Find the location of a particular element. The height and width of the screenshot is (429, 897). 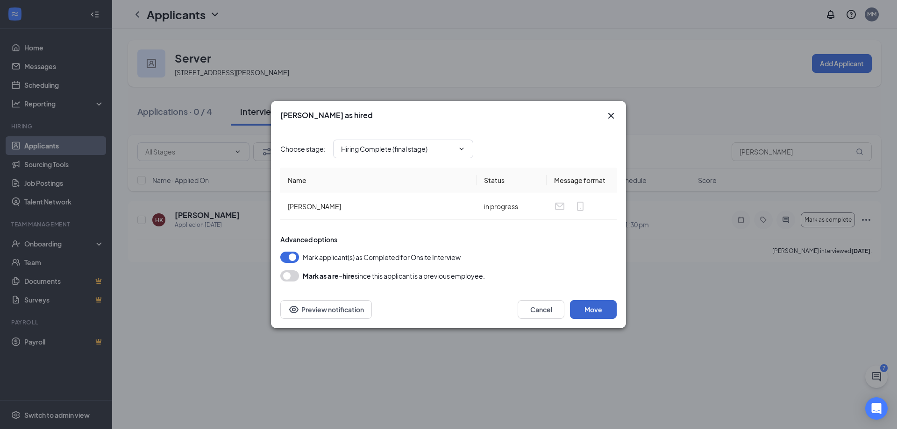

button: Move is located at coordinates (593, 310).